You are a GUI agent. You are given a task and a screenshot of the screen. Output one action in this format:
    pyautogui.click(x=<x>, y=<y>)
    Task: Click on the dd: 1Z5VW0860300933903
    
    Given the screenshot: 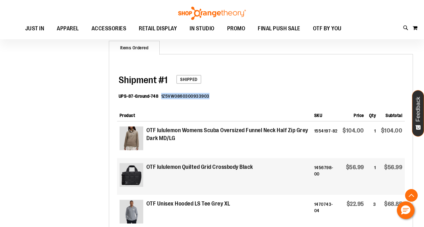 What is the action you would take?
    pyautogui.click(x=185, y=96)
    